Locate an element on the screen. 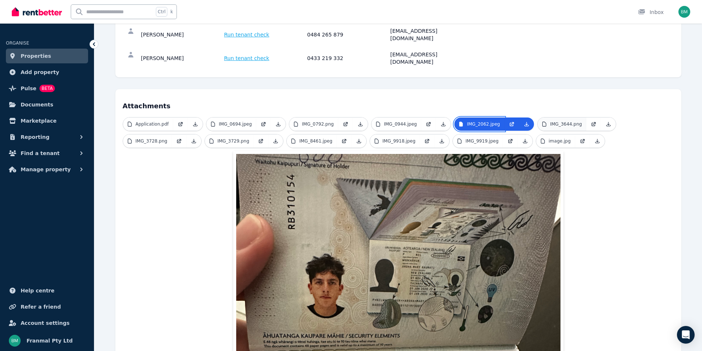  a: Refer a friend is located at coordinates (47, 307).